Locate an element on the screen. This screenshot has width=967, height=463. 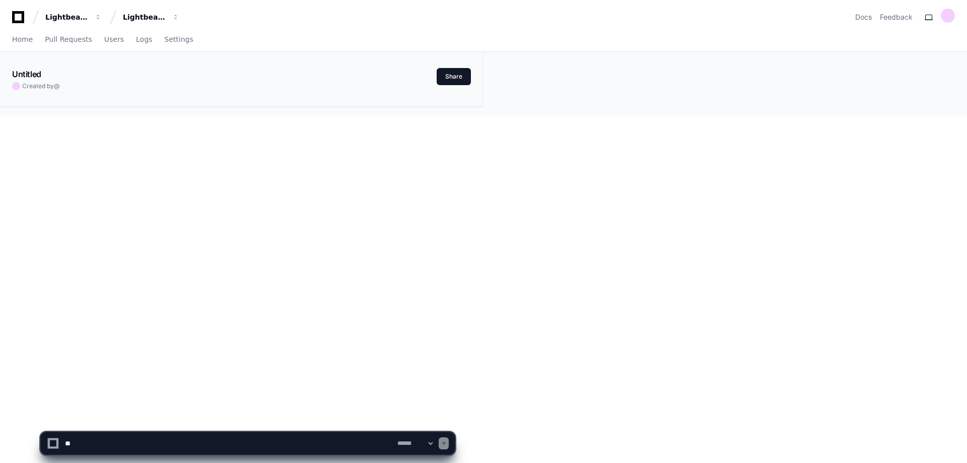
span: Logs is located at coordinates (144, 39).